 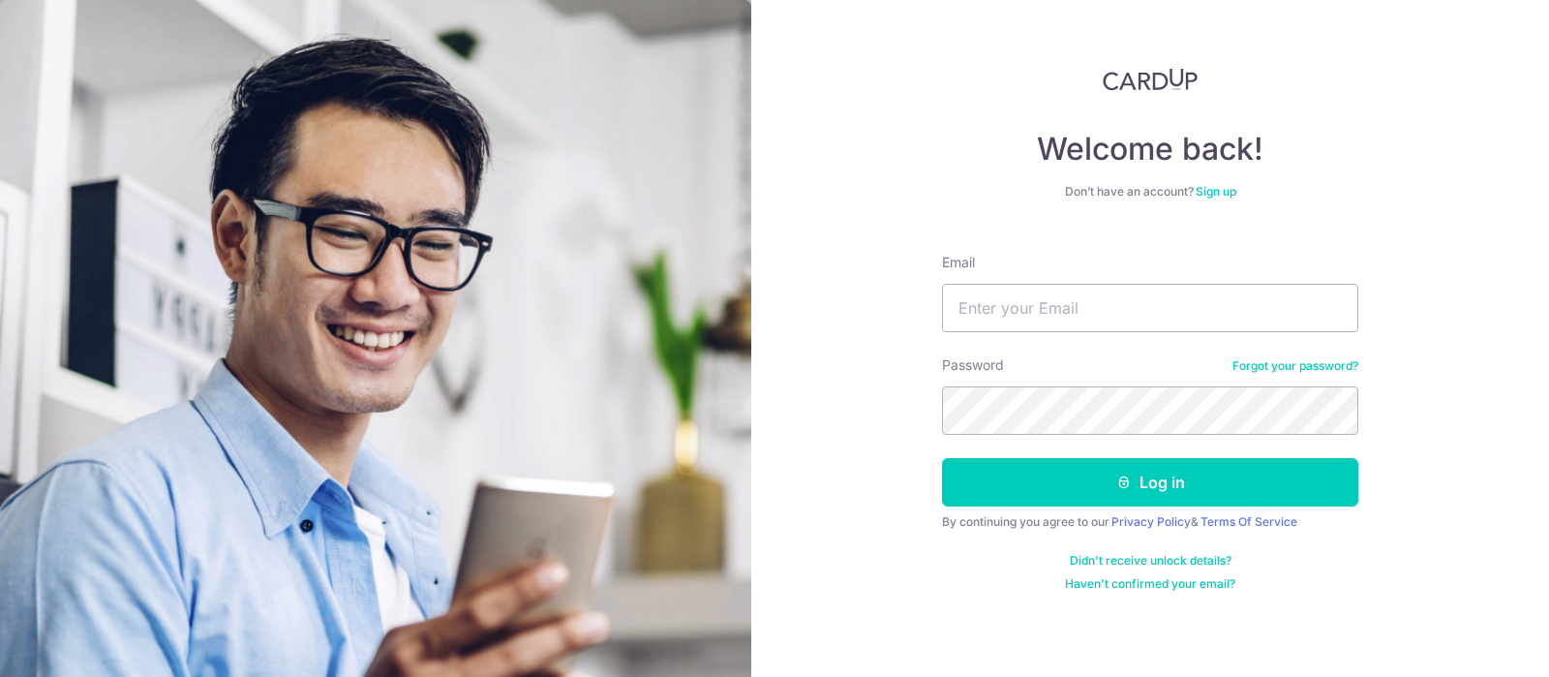 I want to click on a: Sign up, so click(x=1216, y=191).